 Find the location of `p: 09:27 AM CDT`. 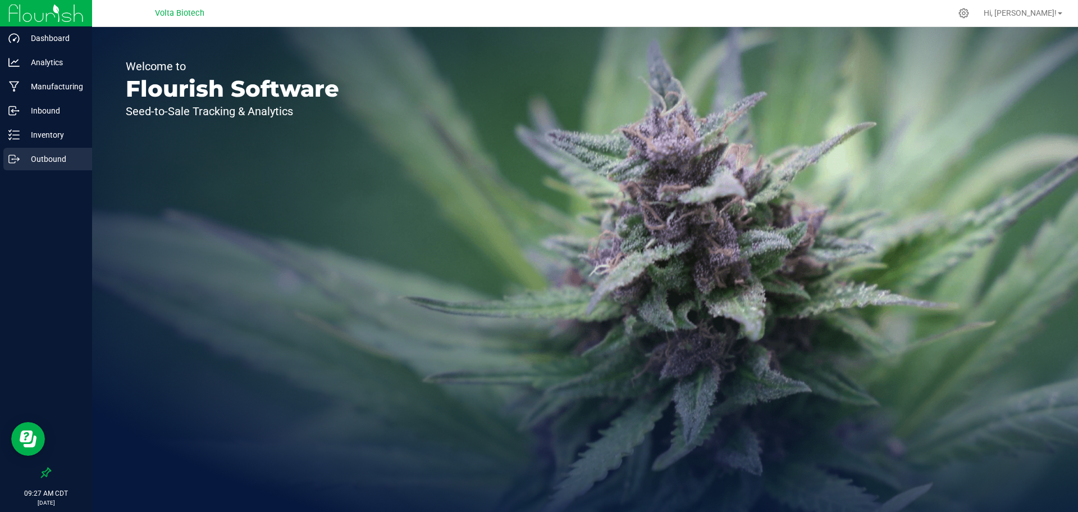

p: 09:27 AM CDT is located at coordinates (46, 493).